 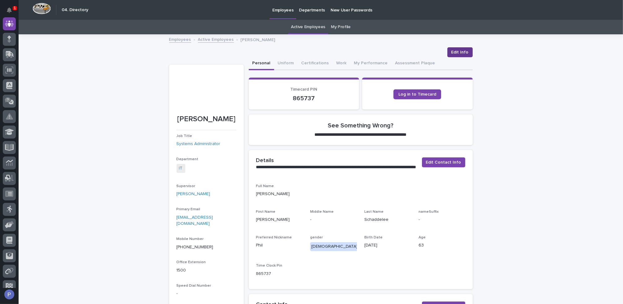 What do you see at coordinates (387, 220) in the screenshot?
I see `p: Schaddelee` at bounding box center [387, 220].